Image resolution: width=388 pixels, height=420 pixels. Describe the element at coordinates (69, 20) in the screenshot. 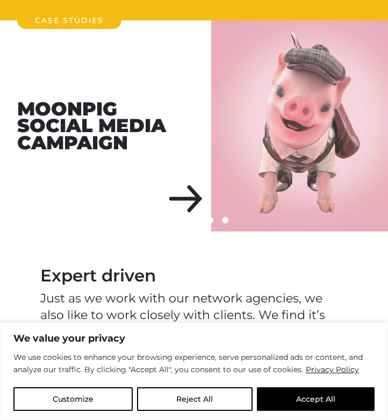

I see `h2: Case Studies` at that location.